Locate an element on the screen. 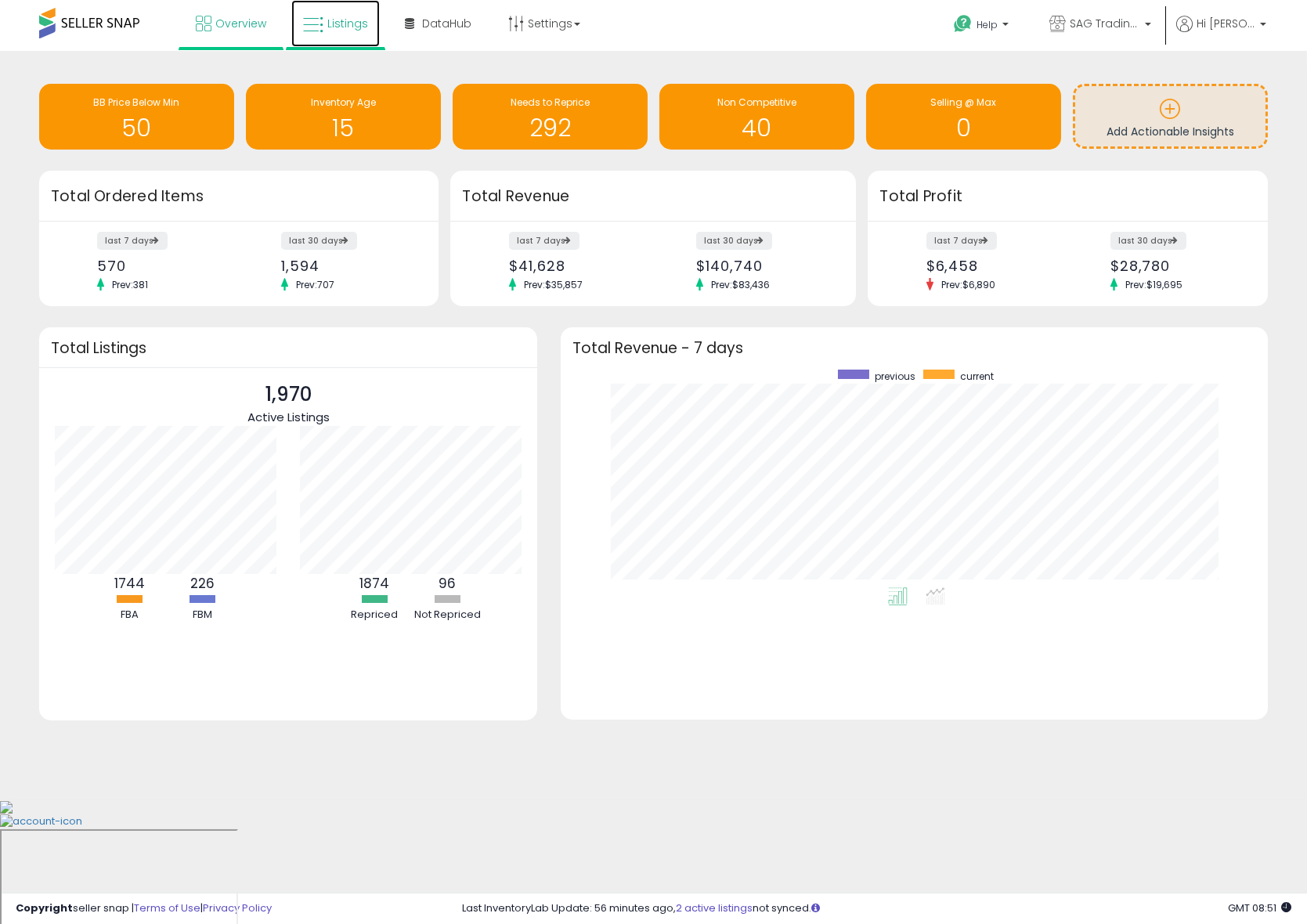 This screenshot has height=924, width=1307. h1: 40 is located at coordinates (756, 127).